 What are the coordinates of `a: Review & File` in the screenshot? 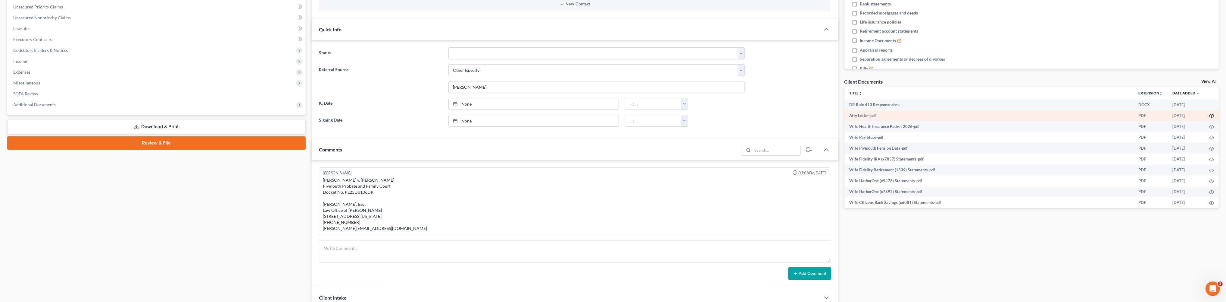 It's located at (156, 143).